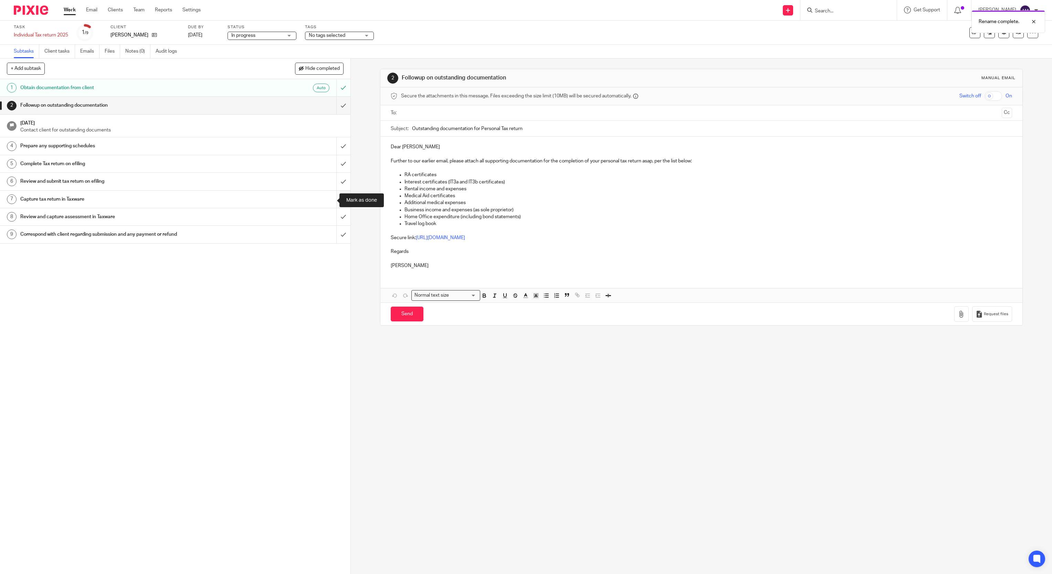 This screenshot has width=1052, height=574. What do you see at coordinates (702, 252) in the screenshot?
I see `p: Regards` at bounding box center [702, 252].